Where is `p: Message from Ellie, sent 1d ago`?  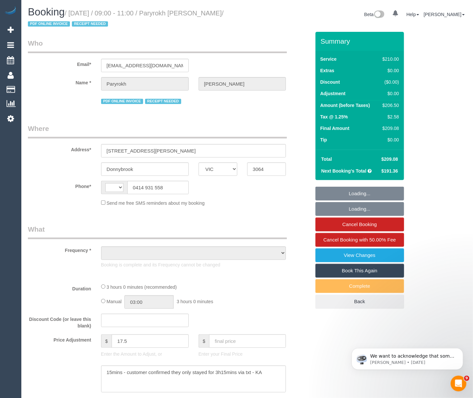 p: Message from Ellie, sent 1d ago is located at coordinates (71, 28).